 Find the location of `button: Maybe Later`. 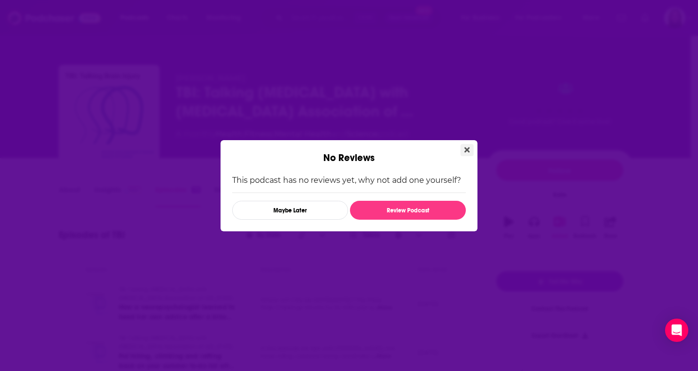

button: Maybe Later is located at coordinates (290, 210).